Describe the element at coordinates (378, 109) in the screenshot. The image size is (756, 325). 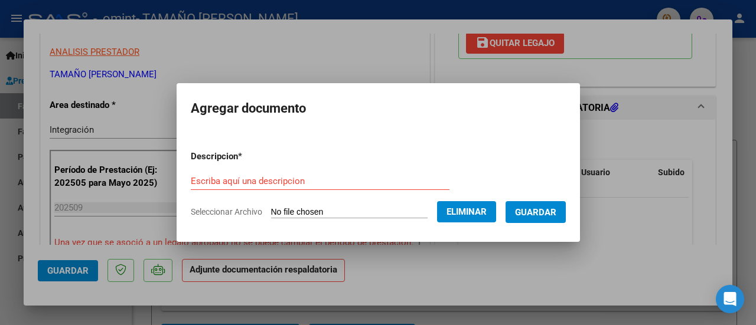
I see `h2: Agregar documento` at that location.